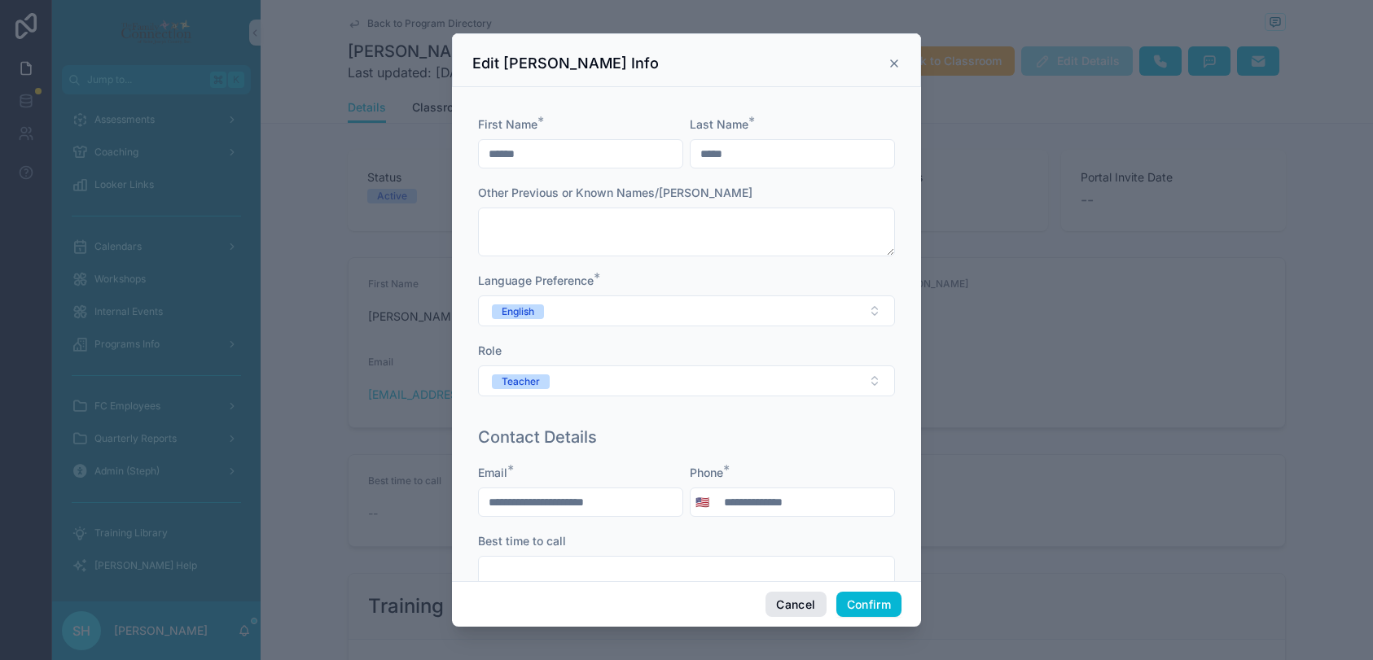  I want to click on span: Email, so click(493, 472).